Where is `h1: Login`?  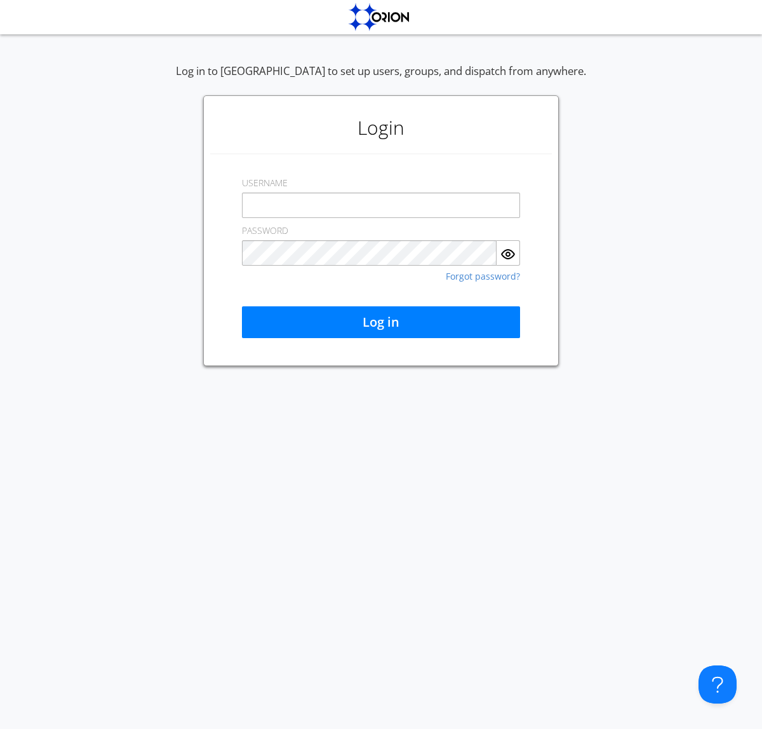 h1: Login is located at coordinates (381, 128).